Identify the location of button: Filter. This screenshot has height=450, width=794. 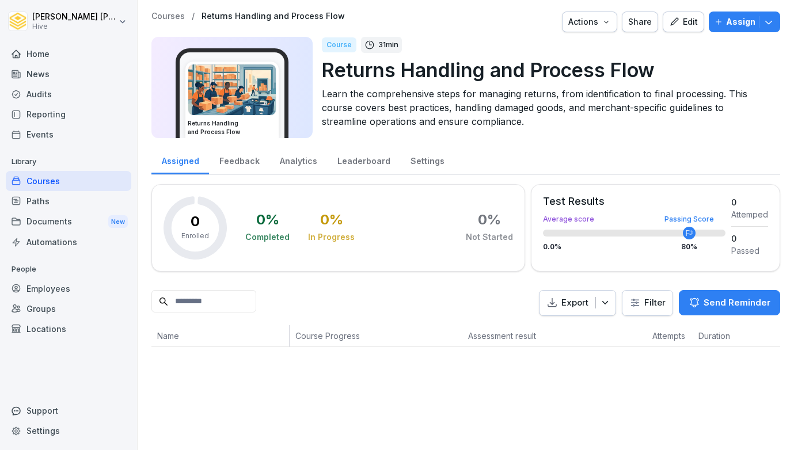
(647, 303).